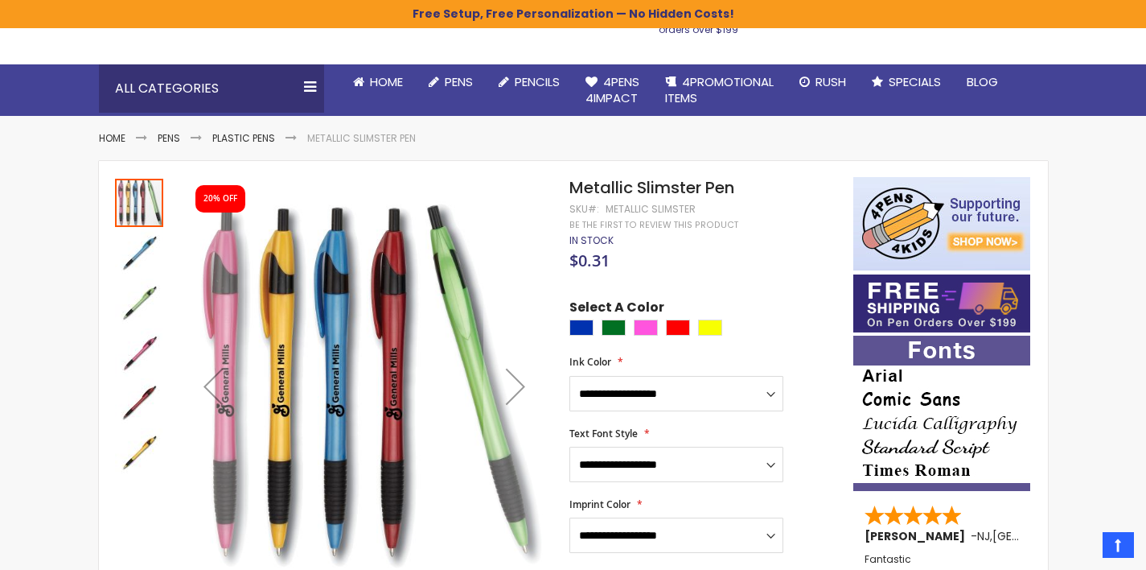 The width and height of the screenshot is (1146, 570). I want to click on div: Blue, so click(582, 327).